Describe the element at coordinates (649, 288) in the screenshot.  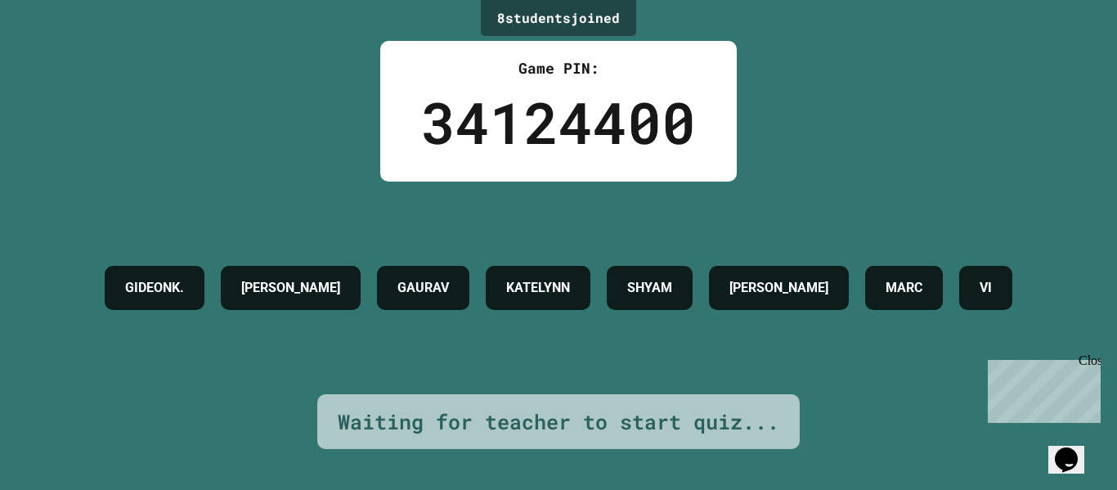
I see `h4: SHYAM` at that location.